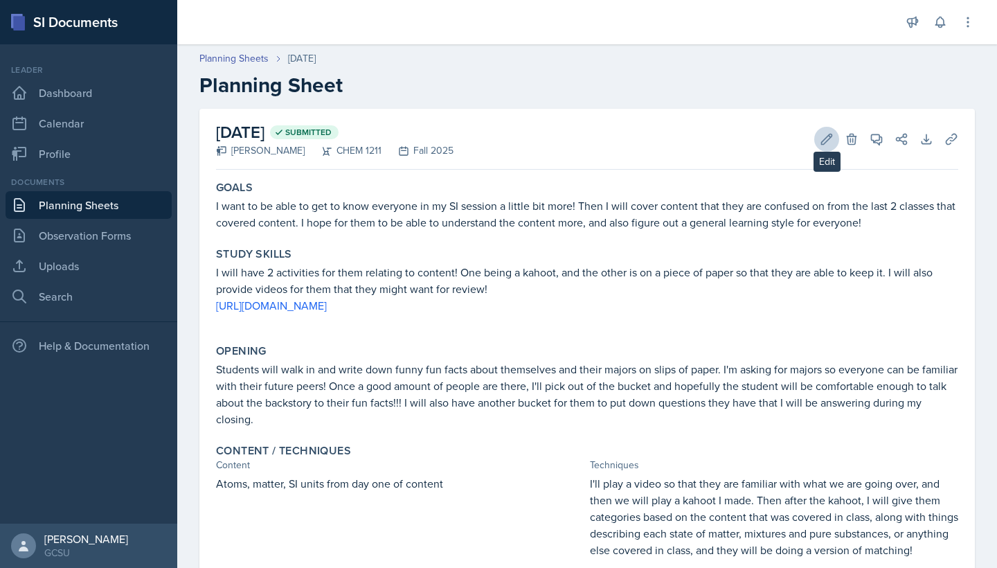 Image resolution: width=997 pixels, height=568 pixels. What do you see at coordinates (283, 451) in the screenshot?
I see `label: Content / Techniques` at bounding box center [283, 451].